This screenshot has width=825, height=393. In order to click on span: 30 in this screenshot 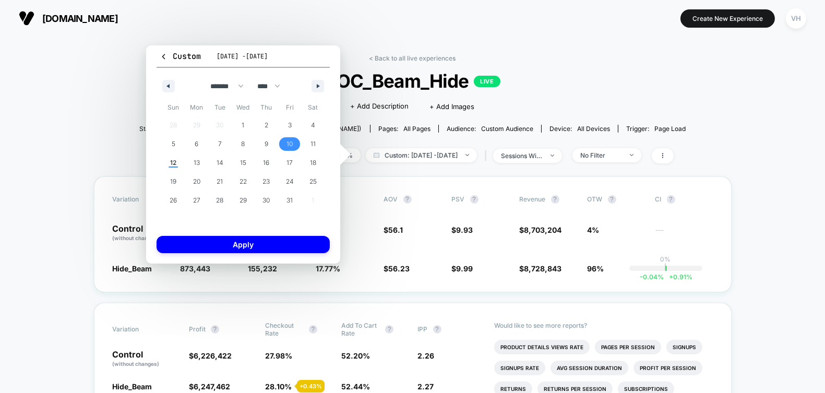, I will do `click(267, 200)`.